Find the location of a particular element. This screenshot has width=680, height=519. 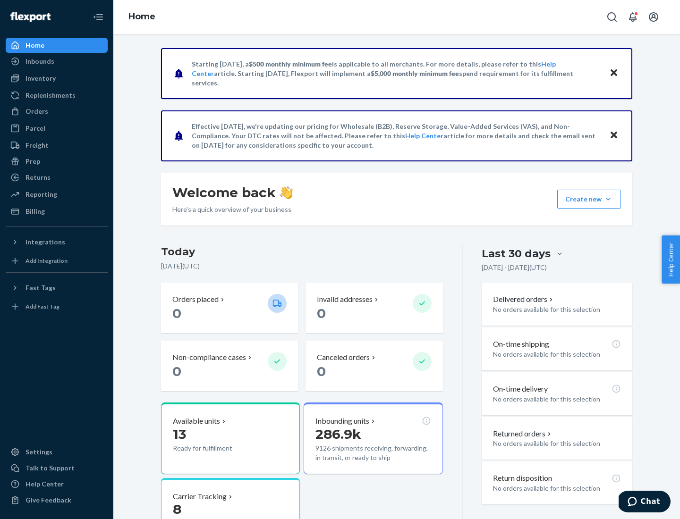

button: Orders placed 0 is located at coordinates (229, 308).